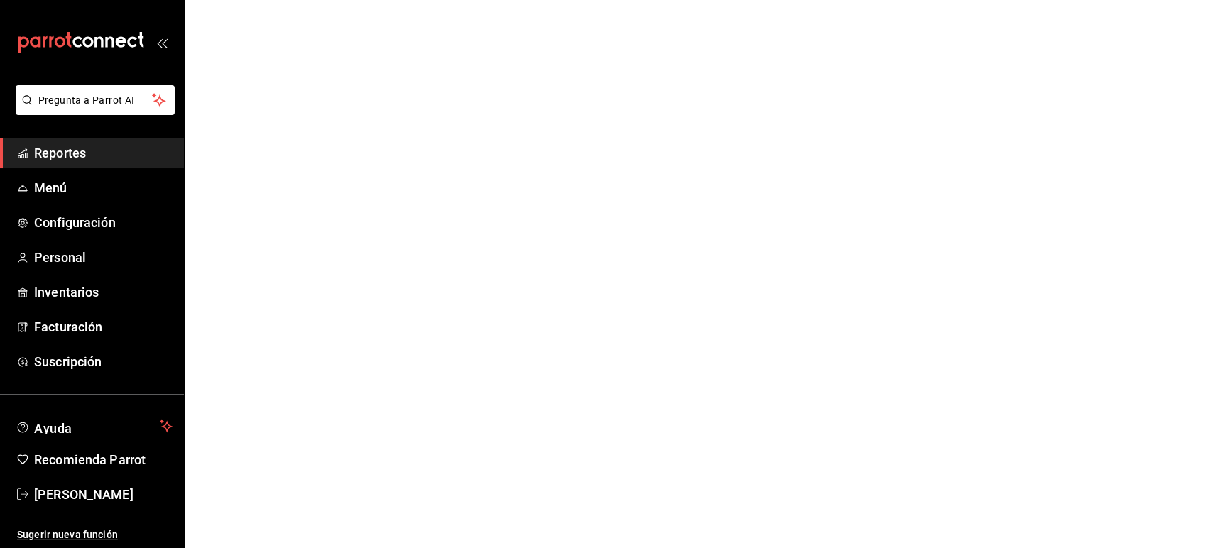 The height and width of the screenshot is (548, 1212). Describe the element at coordinates (94, 535) in the screenshot. I see `span: Sugerir nueva función` at that location.